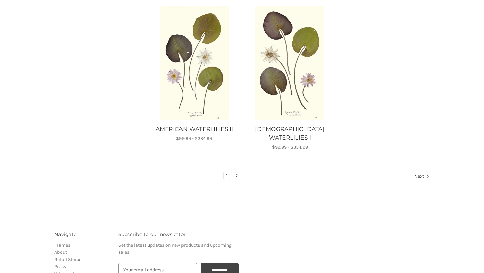 This screenshot has width=484, height=273. I want to click on a: Next, so click(421, 176).